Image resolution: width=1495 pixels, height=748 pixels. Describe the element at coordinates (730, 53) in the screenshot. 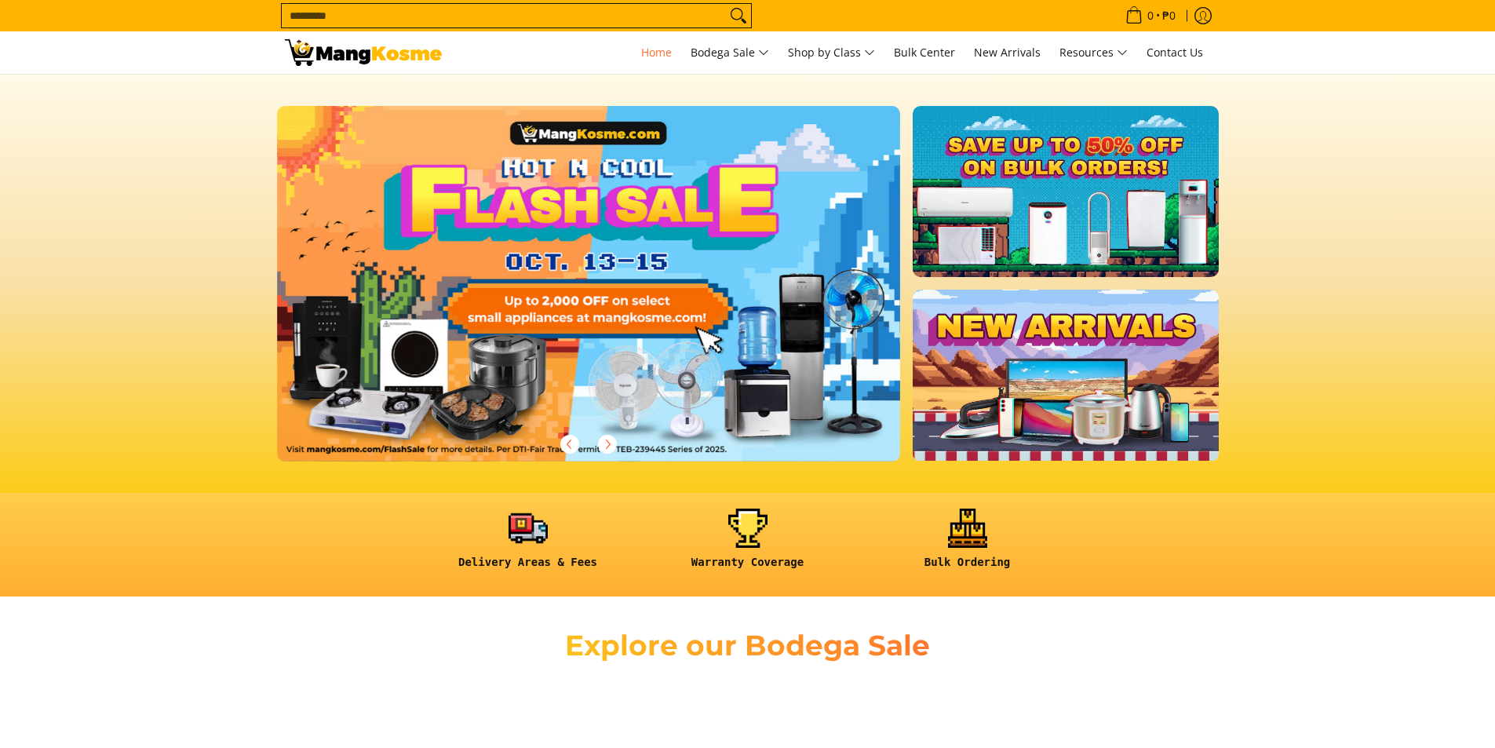

I see `a: Bodega Sale` at that location.